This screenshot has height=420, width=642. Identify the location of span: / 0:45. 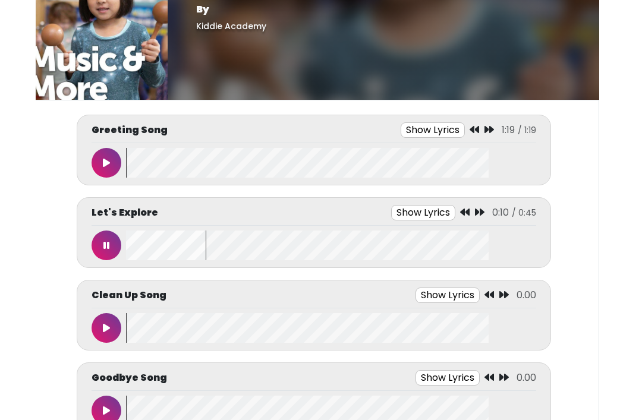
(524, 213).